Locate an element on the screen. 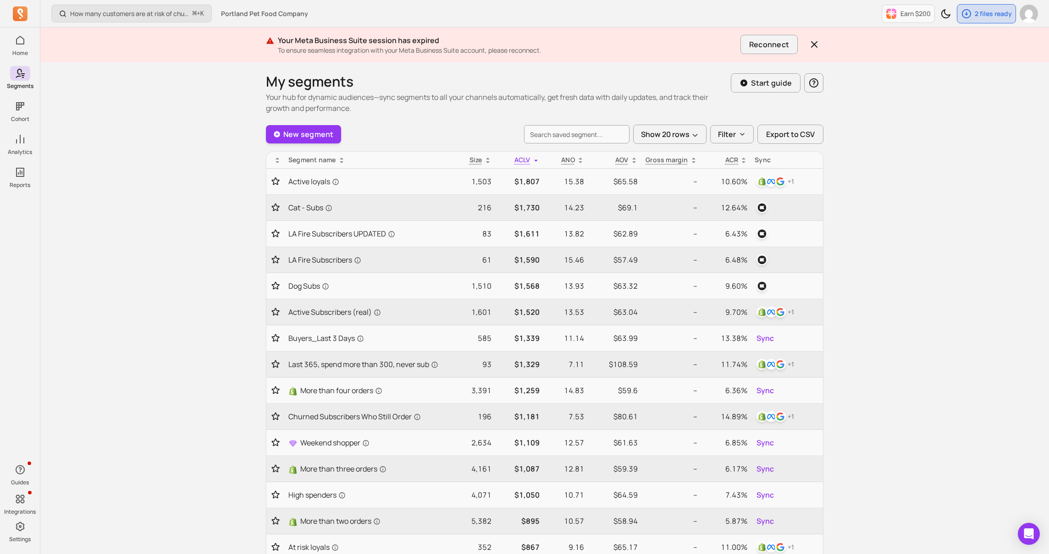 This screenshot has width=1049, height=554. span: Export to CSV is located at coordinates (791, 134).